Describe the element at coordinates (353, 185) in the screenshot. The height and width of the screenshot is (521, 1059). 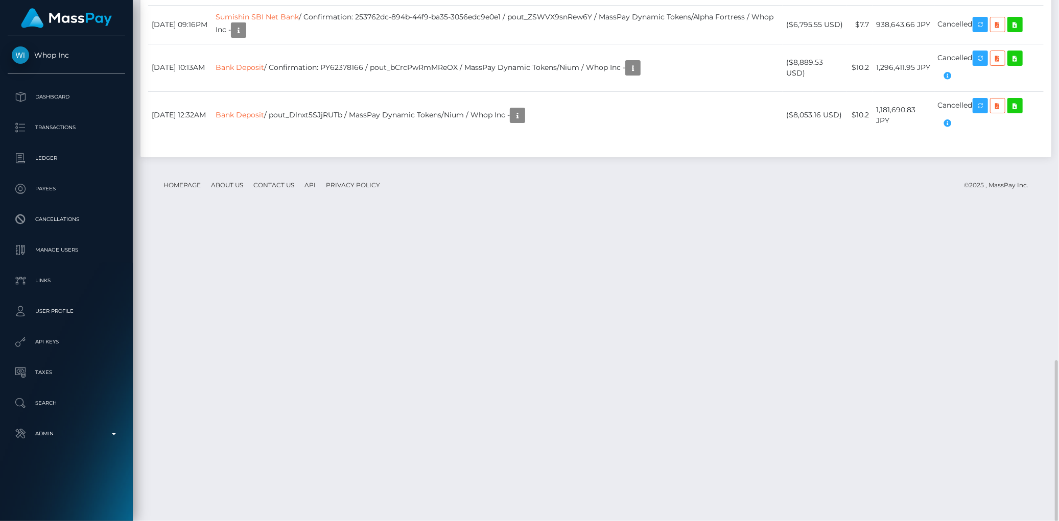
I see `a: Privacy Policy` at that location.